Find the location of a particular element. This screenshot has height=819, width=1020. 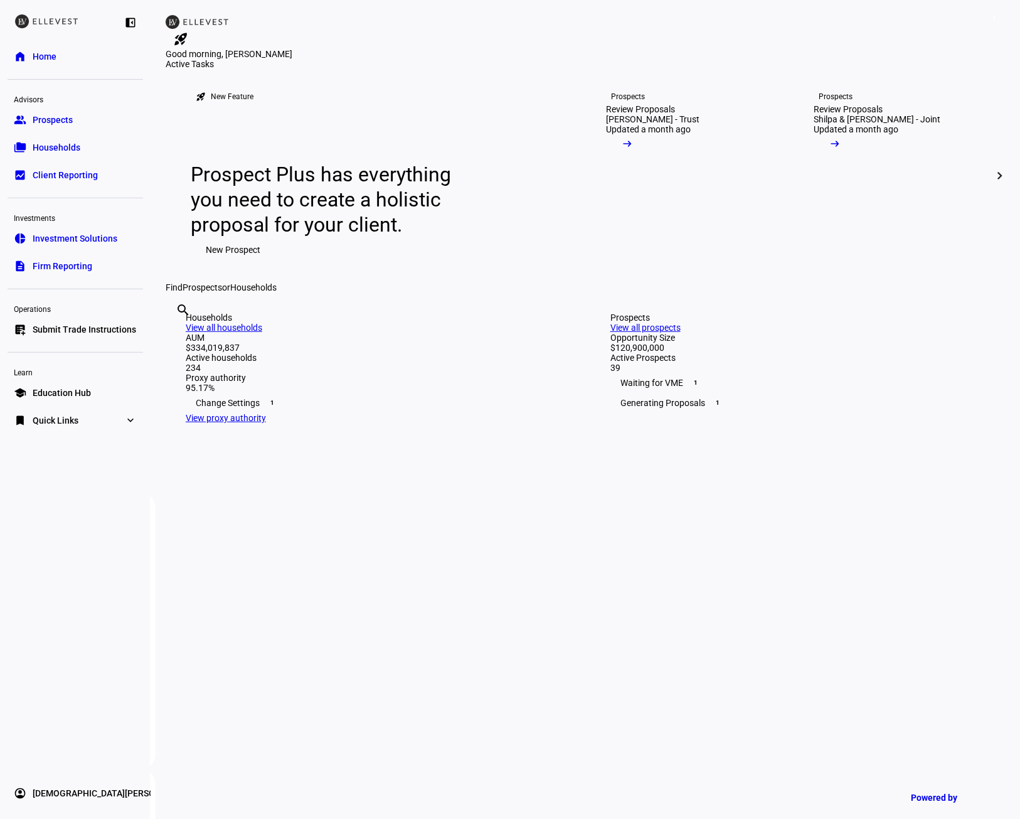

div: Prospect Plus has everything you need to create a holistic proposal for your client. is located at coordinates (337, 200).